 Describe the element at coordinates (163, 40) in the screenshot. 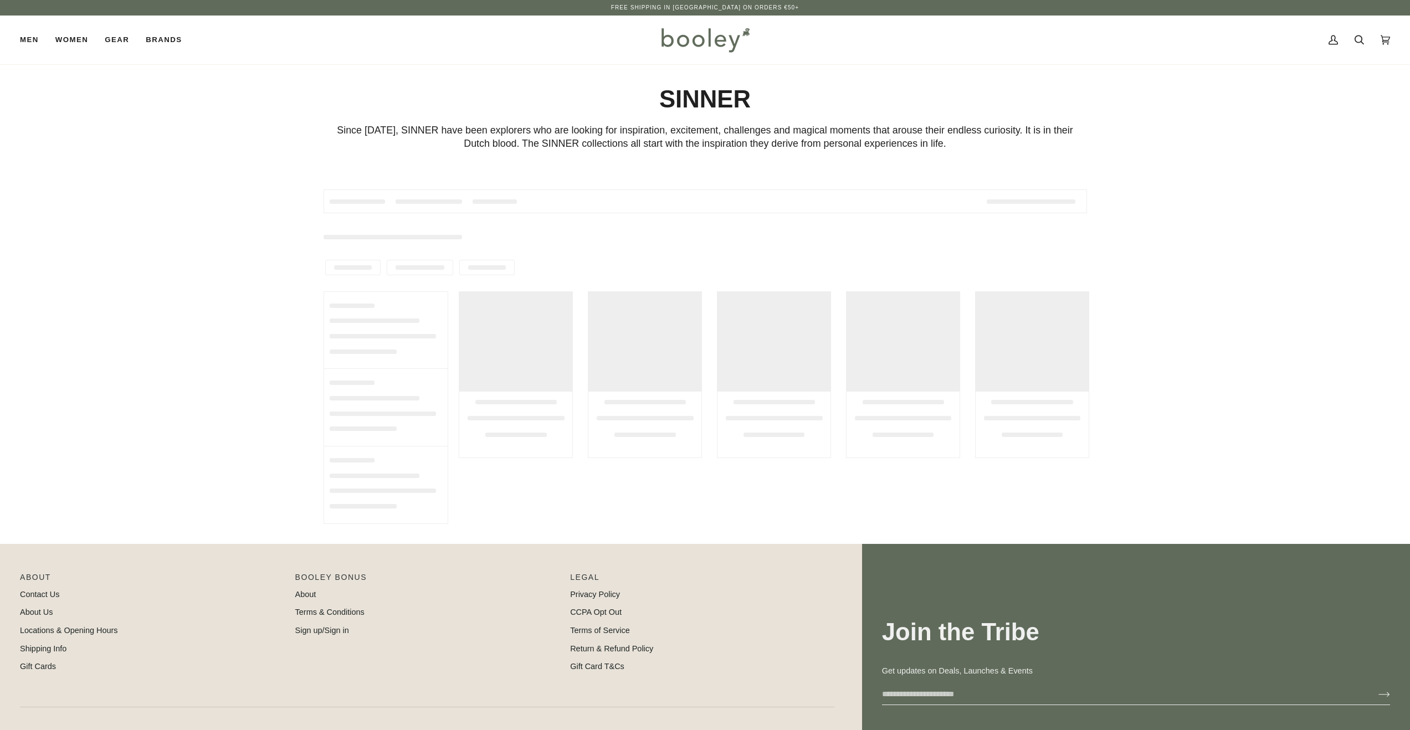

I see `a: Brands` at that location.